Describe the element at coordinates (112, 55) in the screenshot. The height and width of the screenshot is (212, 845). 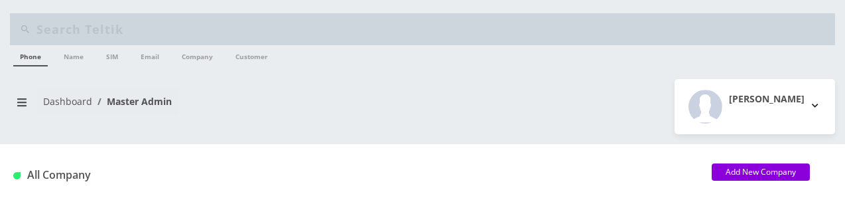
I see `a: SIM` at that location.